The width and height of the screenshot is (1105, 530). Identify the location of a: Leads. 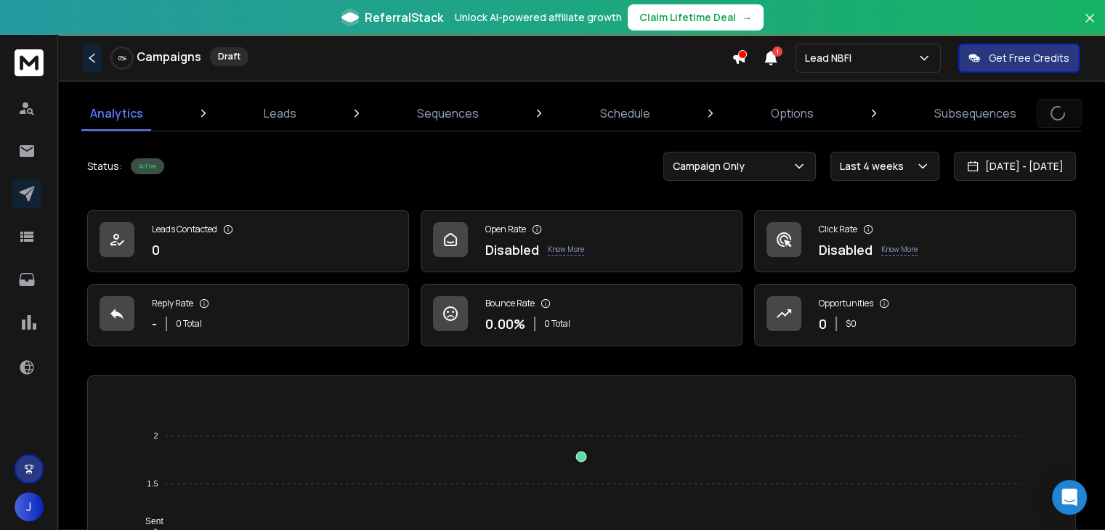
(280, 113).